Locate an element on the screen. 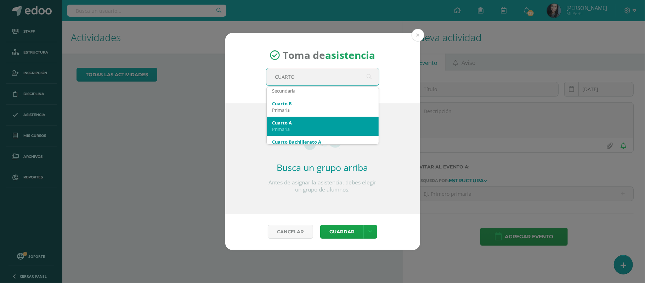 This screenshot has width=645, height=283. button: Guardar is located at coordinates (342, 231).